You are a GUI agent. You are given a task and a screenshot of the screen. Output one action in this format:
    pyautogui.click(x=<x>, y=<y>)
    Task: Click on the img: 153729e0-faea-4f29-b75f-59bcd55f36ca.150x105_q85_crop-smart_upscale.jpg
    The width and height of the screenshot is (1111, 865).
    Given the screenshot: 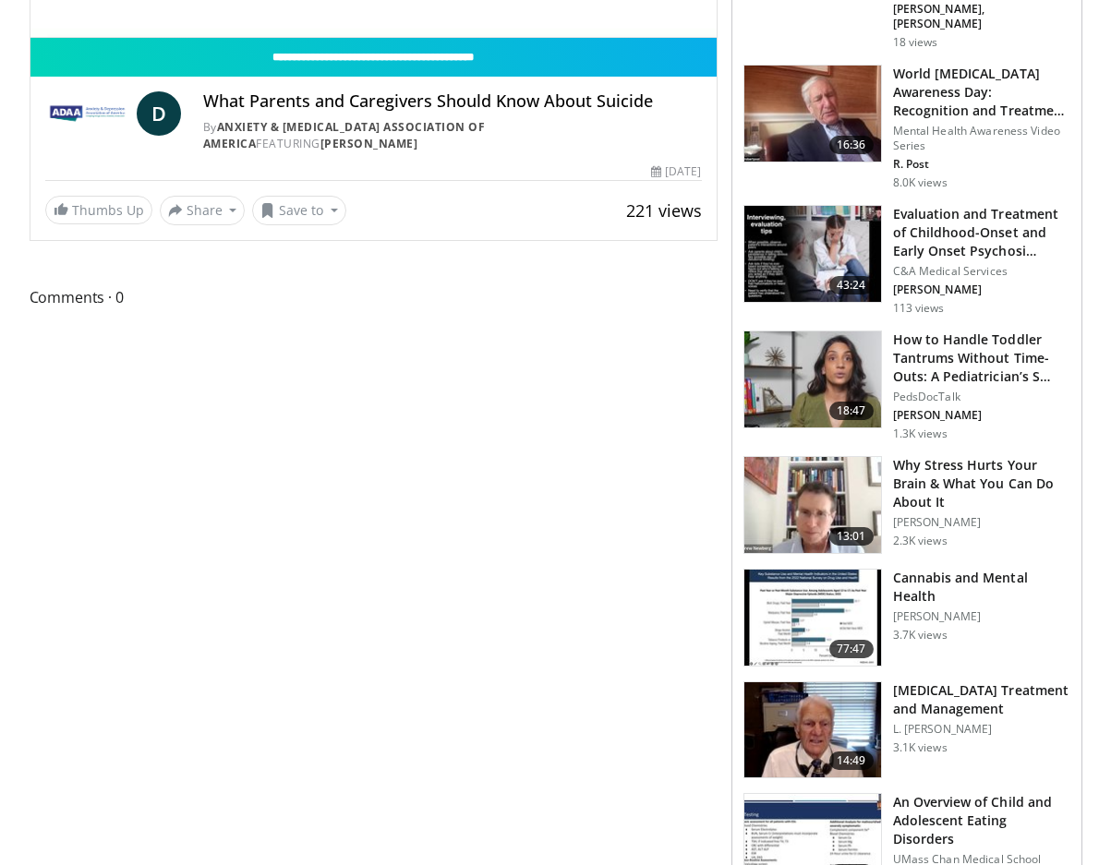 What is the action you would take?
    pyautogui.click(x=813, y=505)
    